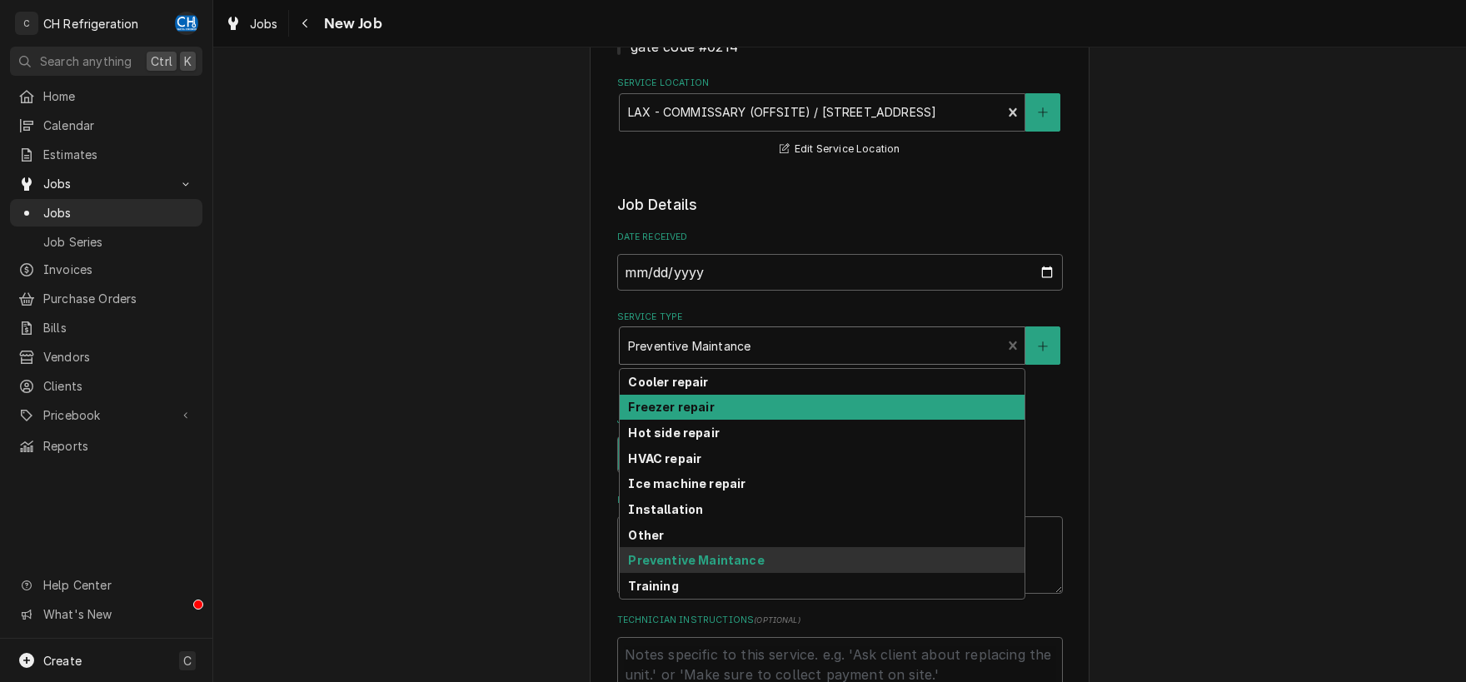  Describe the element at coordinates (106, 415) in the screenshot. I see `span: Pricebook` at that location.